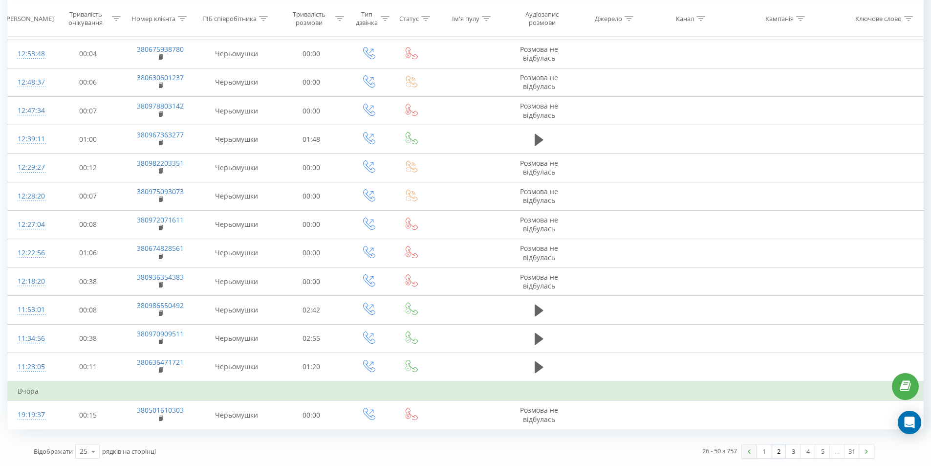 This screenshot has width=931, height=466. Describe the element at coordinates (88, 82) in the screenshot. I see `td: 00:06` at that location.